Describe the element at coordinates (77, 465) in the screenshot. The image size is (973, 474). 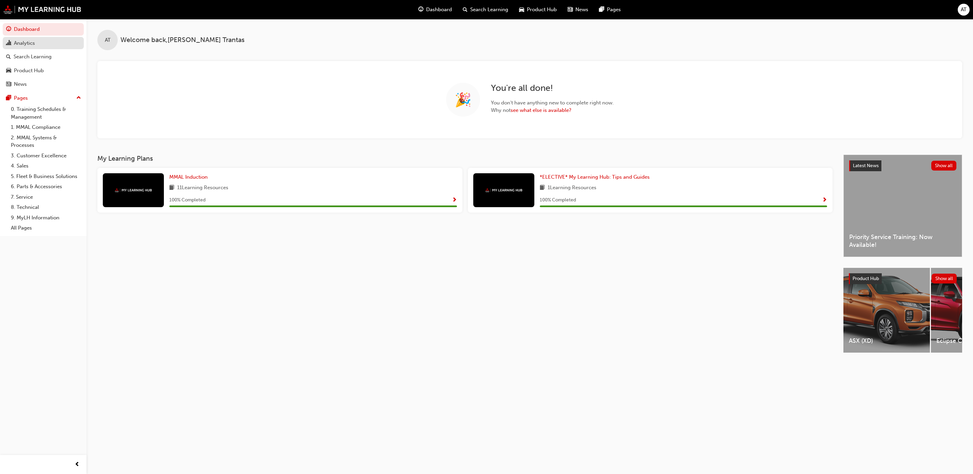
I see `span: prev-icon` at that location.